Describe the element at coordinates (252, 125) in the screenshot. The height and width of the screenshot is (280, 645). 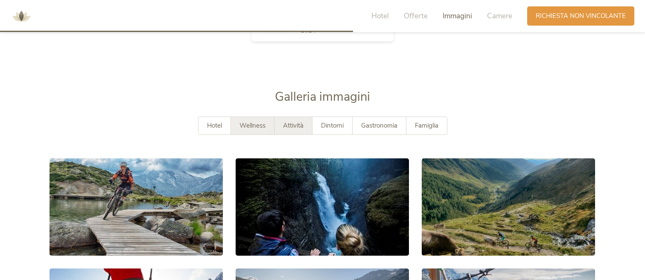
I see `span: Wellness` at that location.